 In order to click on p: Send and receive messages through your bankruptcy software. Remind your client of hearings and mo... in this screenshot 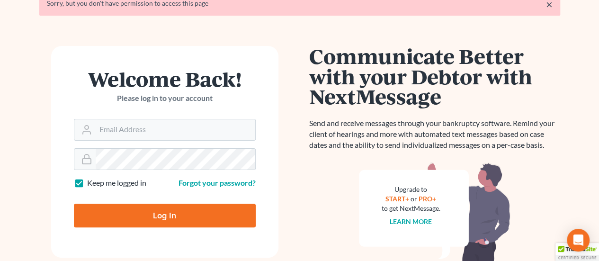, I will do `click(435, 134)`.